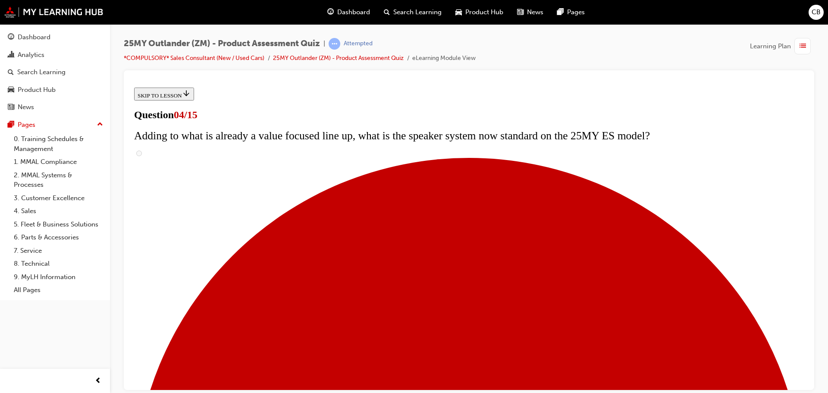 This screenshot has height=393, width=828. What do you see at coordinates (58, 162) in the screenshot?
I see `a: 1. MMAL Compliance` at bounding box center [58, 162].